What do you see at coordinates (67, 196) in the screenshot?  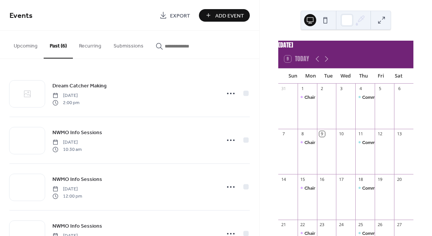 I see `span: 12:00 pm` at bounding box center [67, 196].